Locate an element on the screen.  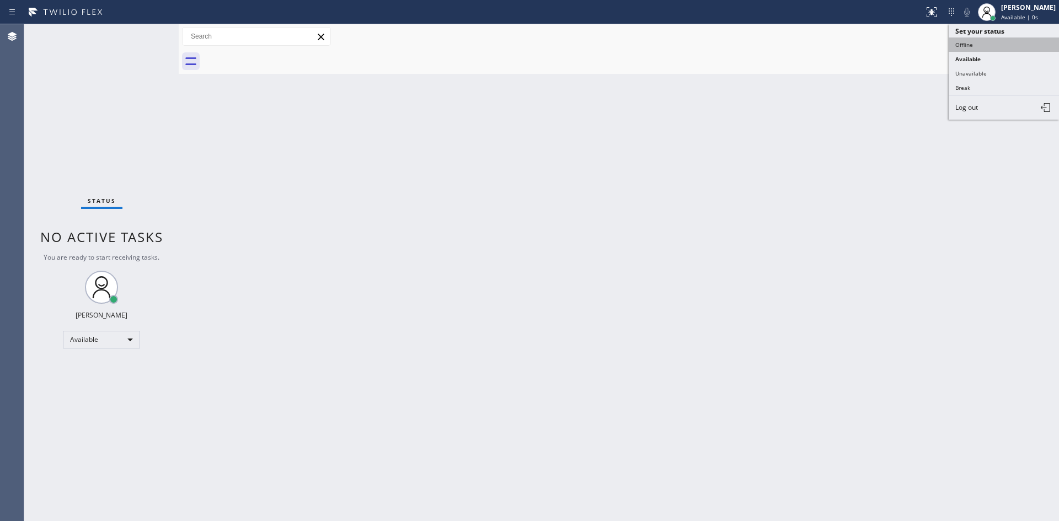
button: Mute is located at coordinates (967, 12).